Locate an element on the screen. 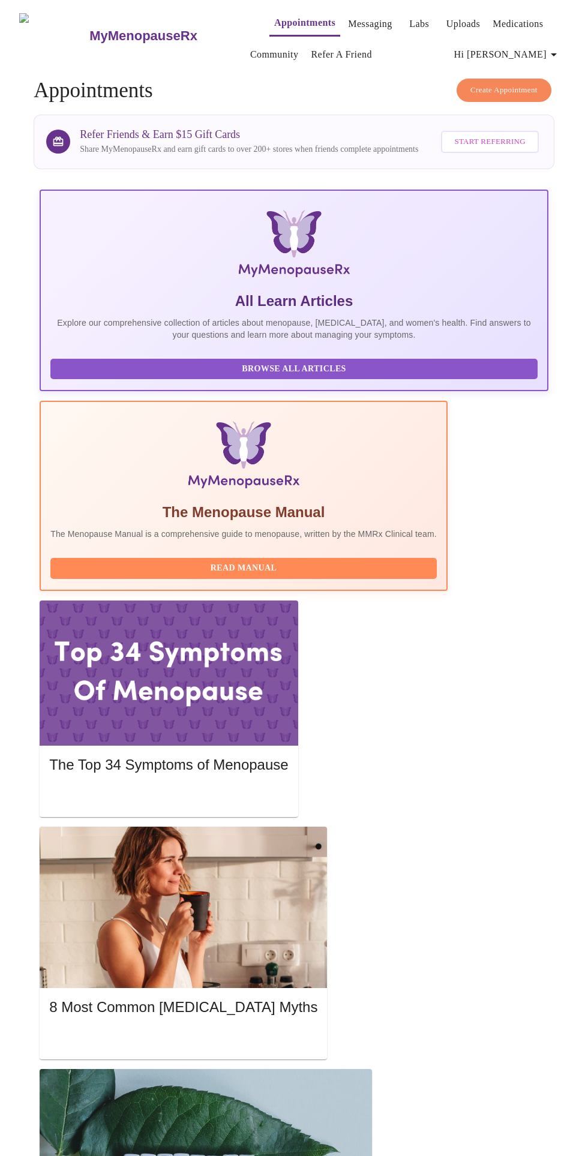 Image resolution: width=588 pixels, height=1156 pixels. a: Appointments is located at coordinates (305, 23).